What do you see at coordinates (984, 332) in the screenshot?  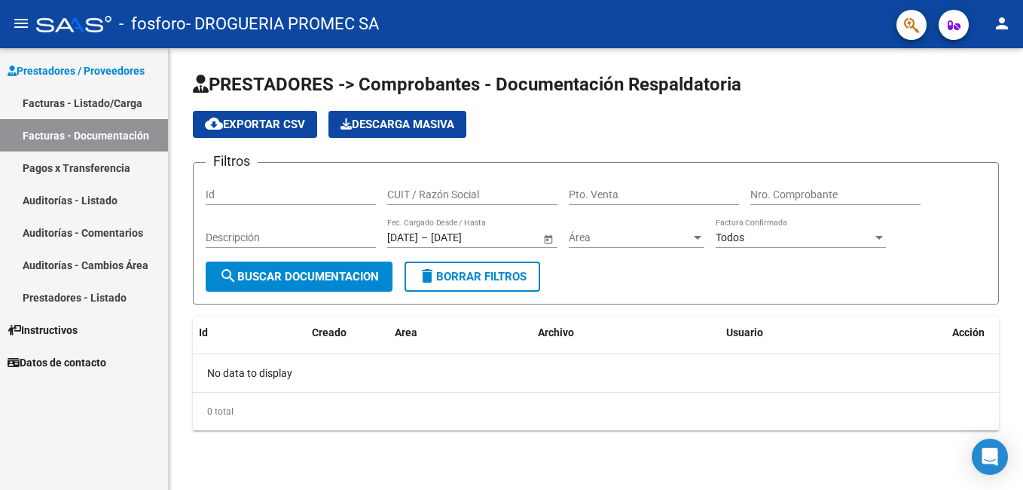 I see `datatable-header-cell: Acción` at bounding box center [984, 332].